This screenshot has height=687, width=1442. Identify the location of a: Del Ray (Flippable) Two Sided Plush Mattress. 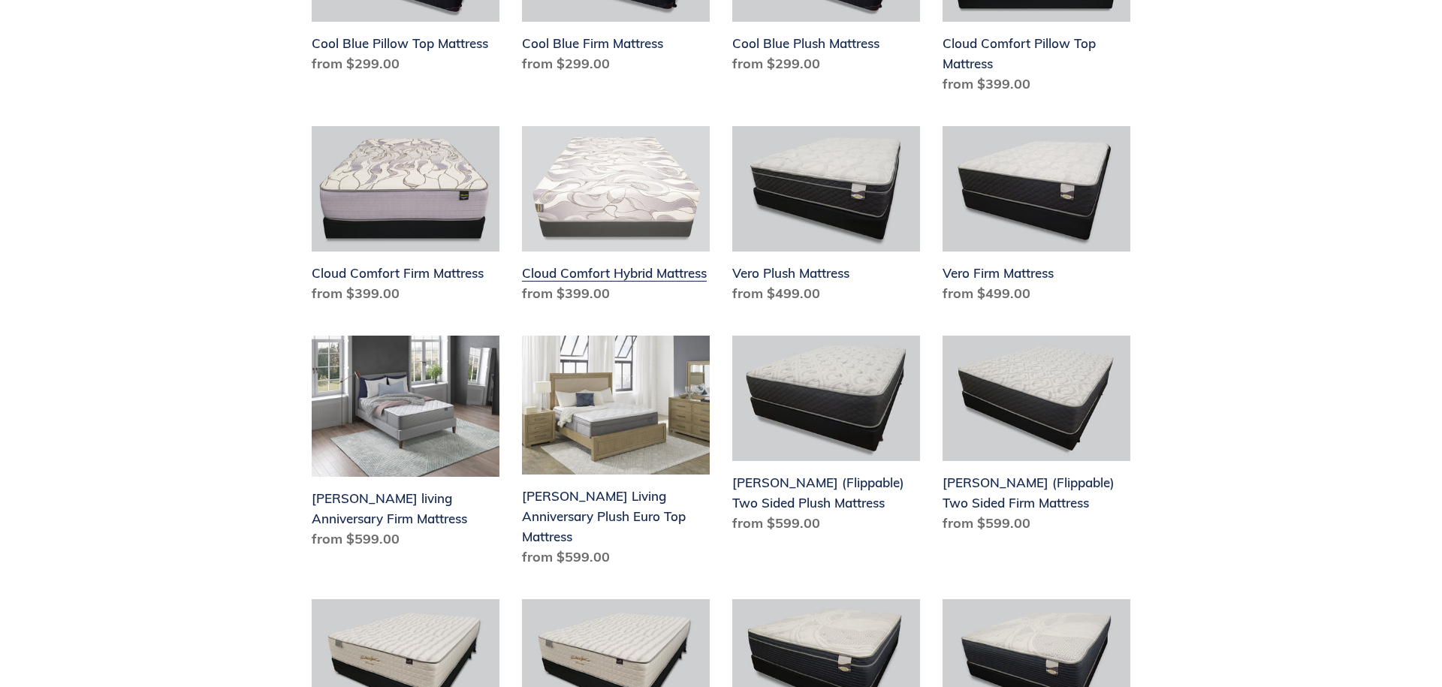
(826, 437).